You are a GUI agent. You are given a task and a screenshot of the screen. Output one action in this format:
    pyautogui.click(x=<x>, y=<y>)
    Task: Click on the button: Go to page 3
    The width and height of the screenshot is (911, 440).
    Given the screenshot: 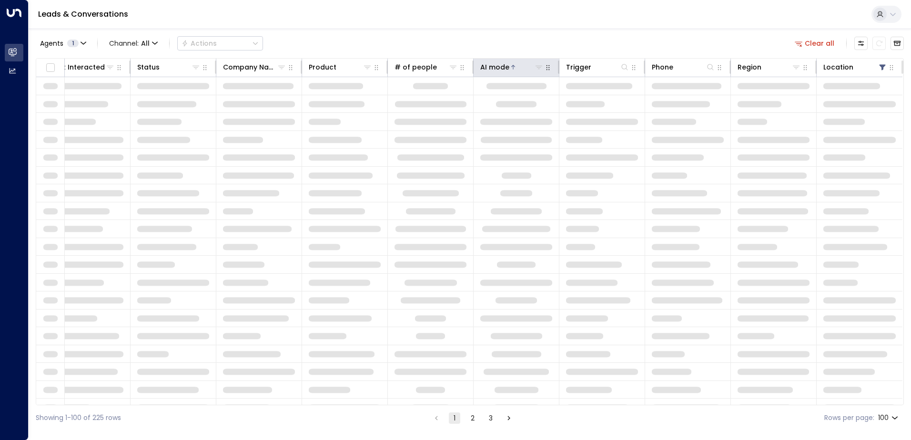 What is the action you would take?
    pyautogui.click(x=491, y=418)
    